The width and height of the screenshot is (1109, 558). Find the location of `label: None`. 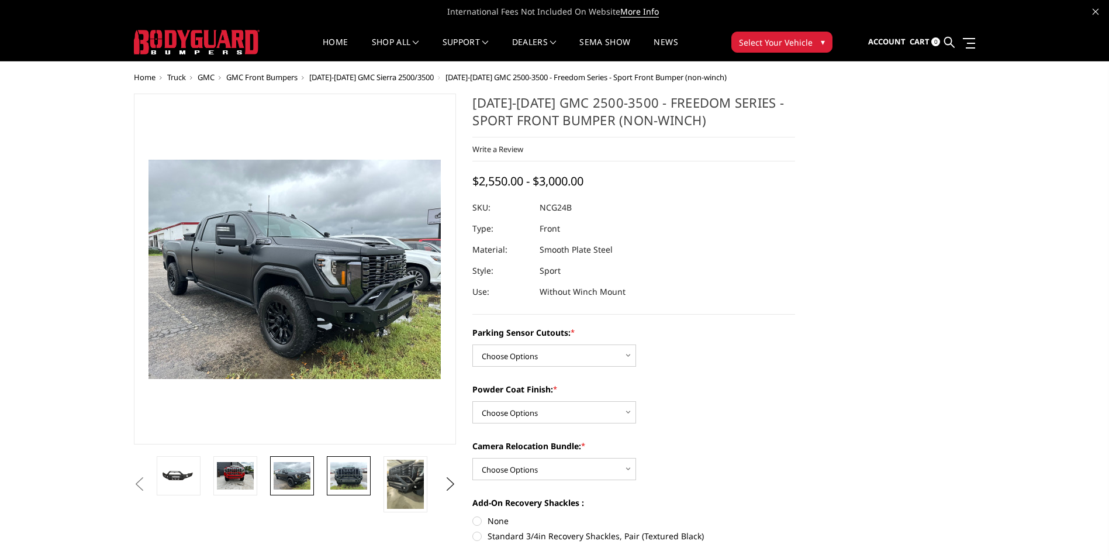

label: None is located at coordinates (634, 521).